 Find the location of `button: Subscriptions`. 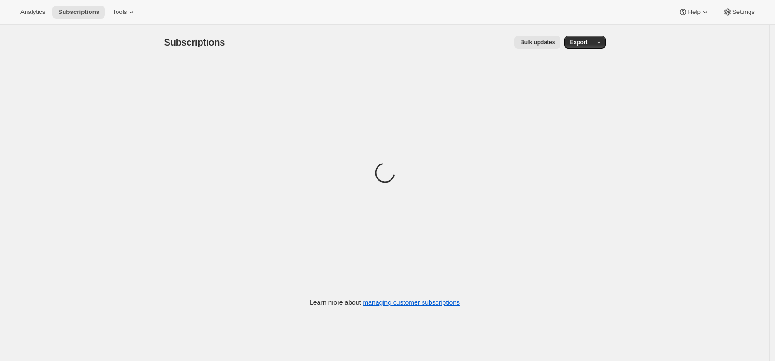

button: Subscriptions is located at coordinates (78, 12).